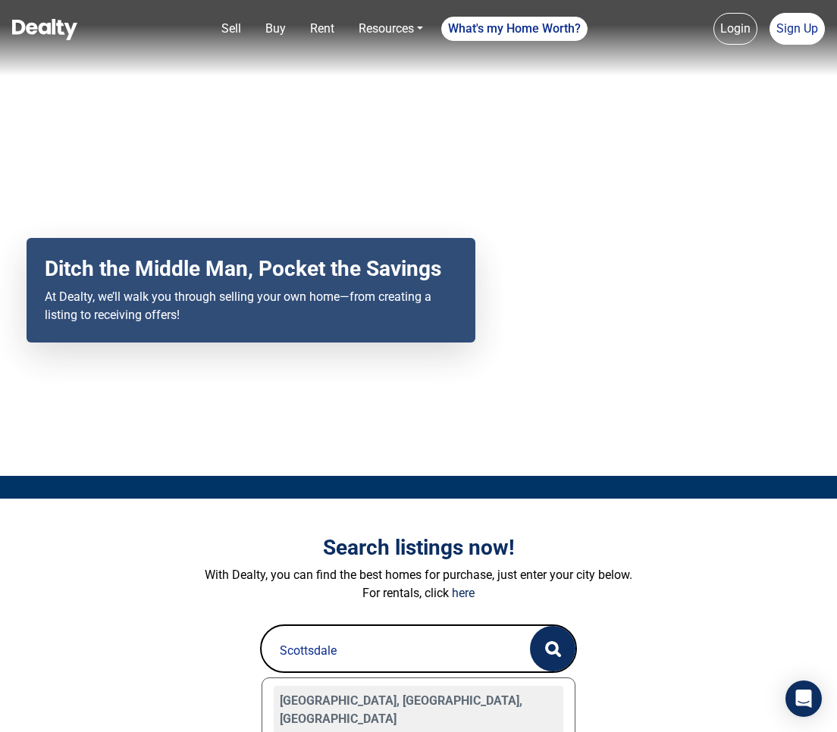 This screenshot has width=837, height=732. I want to click on p: At Dealty, we’ll walk you through selling your own home—from creating a listing to receiving offers!, so click(251, 306).